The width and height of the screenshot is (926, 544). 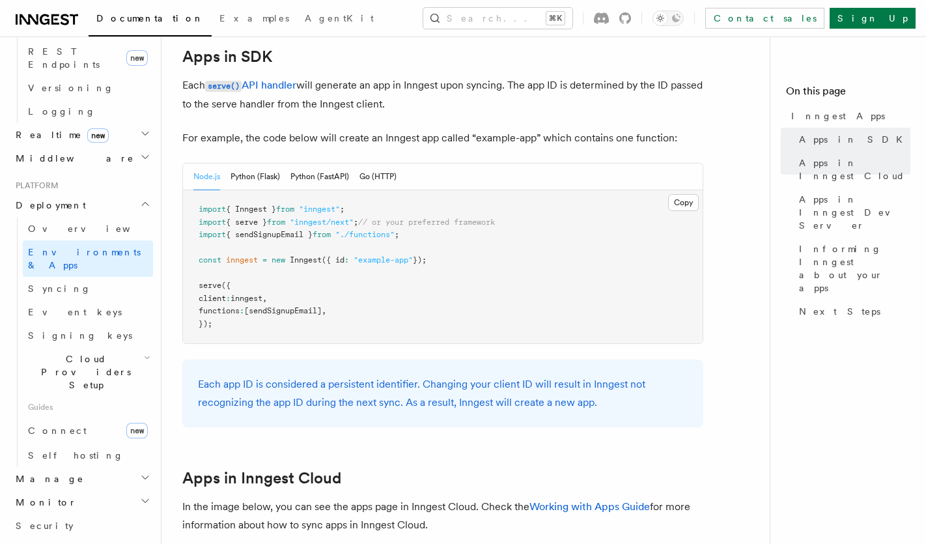 I want to click on span: functions, so click(x=219, y=311).